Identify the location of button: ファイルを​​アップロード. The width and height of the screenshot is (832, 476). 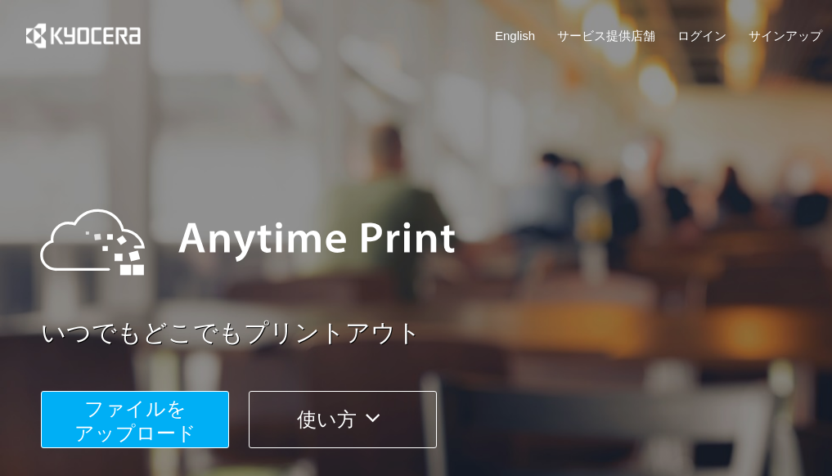
(135, 420).